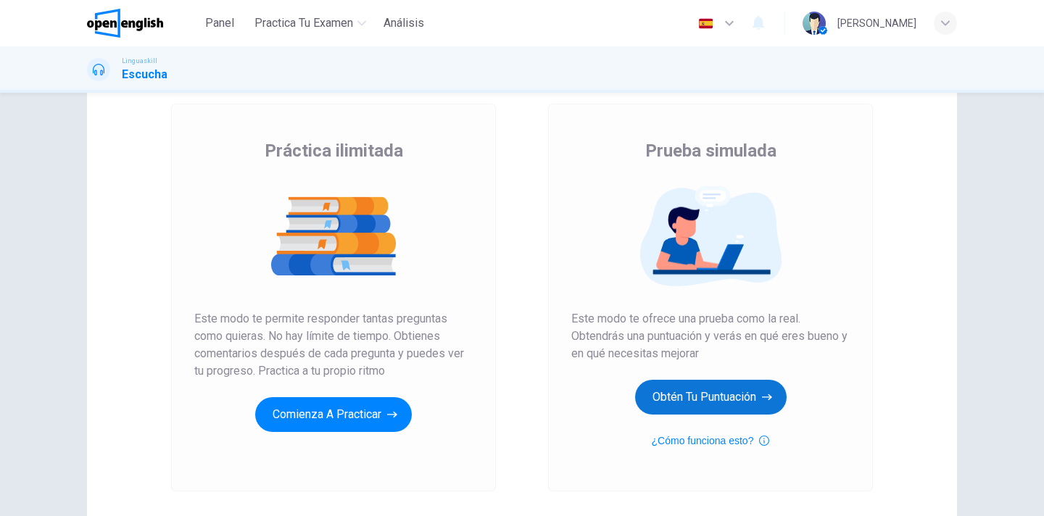 The image size is (1044, 516). What do you see at coordinates (334, 151) in the screenshot?
I see `span: Práctica ilimitada` at bounding box center [334, 151].